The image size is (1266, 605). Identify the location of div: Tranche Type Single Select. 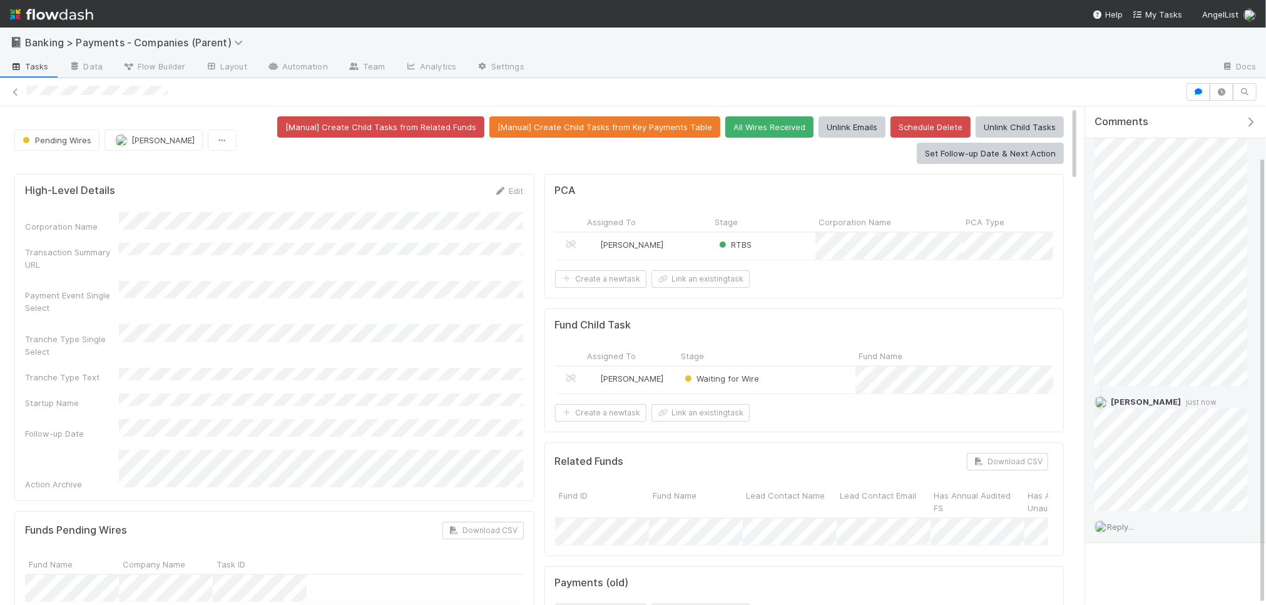
(72, 345).